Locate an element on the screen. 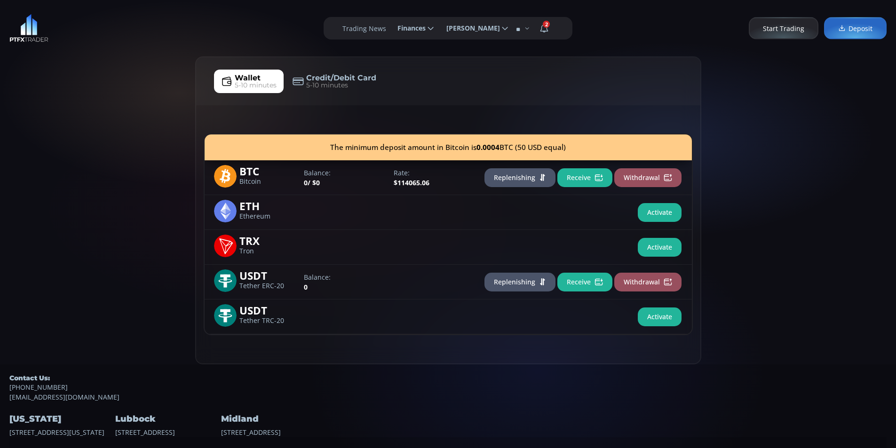 This screenshot has height=448, width=896. div: $114065.06 is located at coordinates (434, 178).